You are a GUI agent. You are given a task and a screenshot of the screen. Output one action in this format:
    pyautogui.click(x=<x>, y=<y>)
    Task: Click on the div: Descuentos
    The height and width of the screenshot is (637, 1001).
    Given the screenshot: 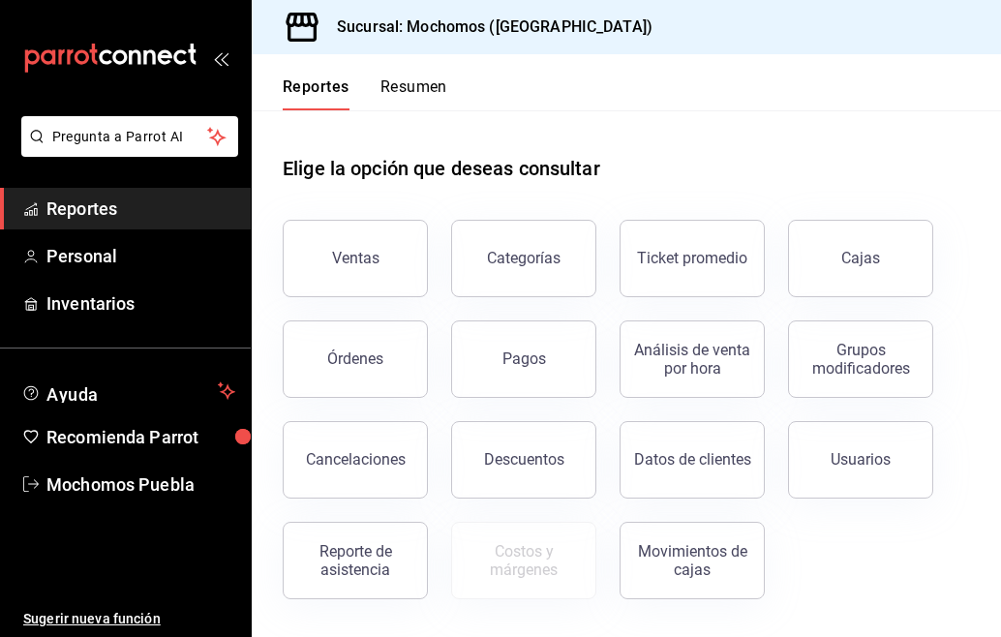 What is the action you would take?
    pyautogui.click(x=524, y=459)
    